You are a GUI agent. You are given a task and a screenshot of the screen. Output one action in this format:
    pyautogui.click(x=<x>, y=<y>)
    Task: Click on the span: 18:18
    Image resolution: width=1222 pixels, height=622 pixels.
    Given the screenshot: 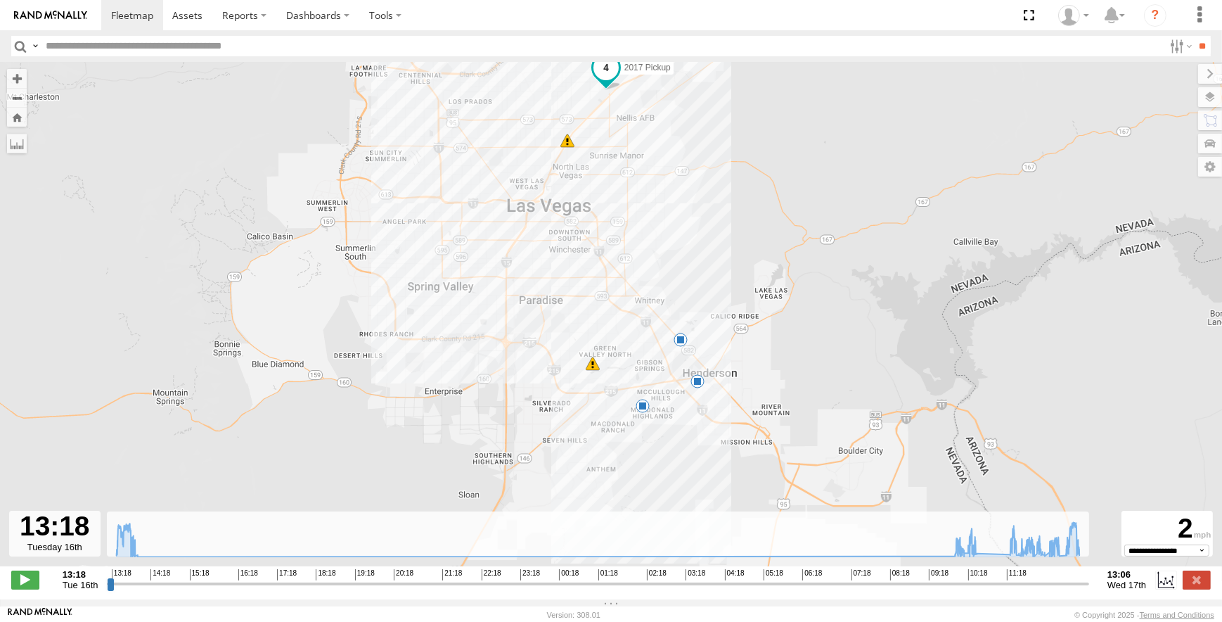 What is the action you would take?
    pyautogui.click(x=326, y=575)
    